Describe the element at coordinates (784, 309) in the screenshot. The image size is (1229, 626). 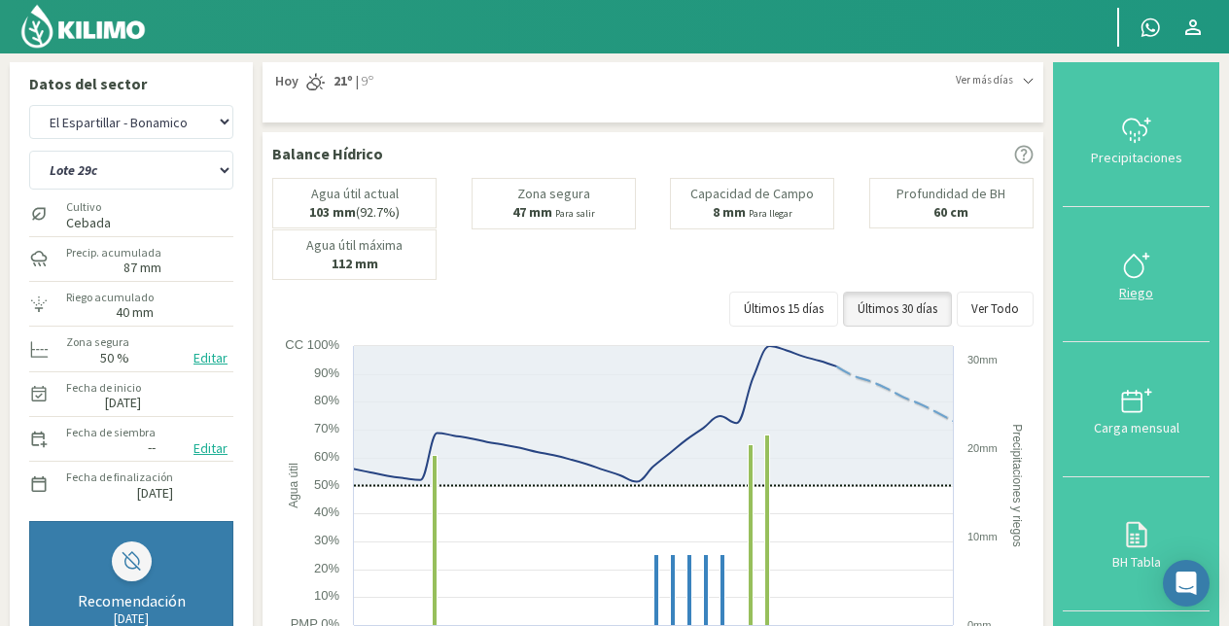
I see `button: Últimos 15 días` at that location.